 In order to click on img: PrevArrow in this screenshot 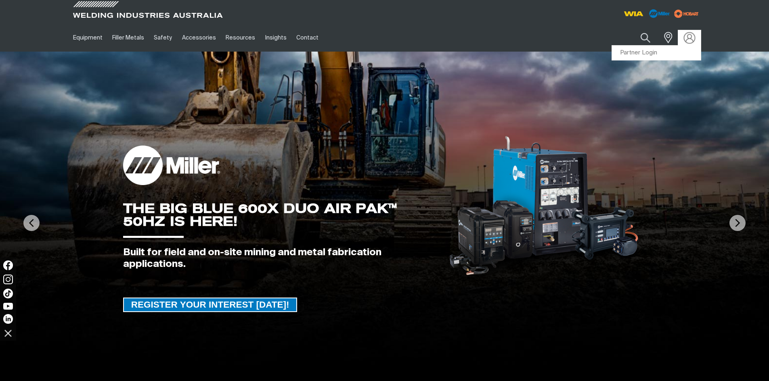, I will do `click(31, 223)`.